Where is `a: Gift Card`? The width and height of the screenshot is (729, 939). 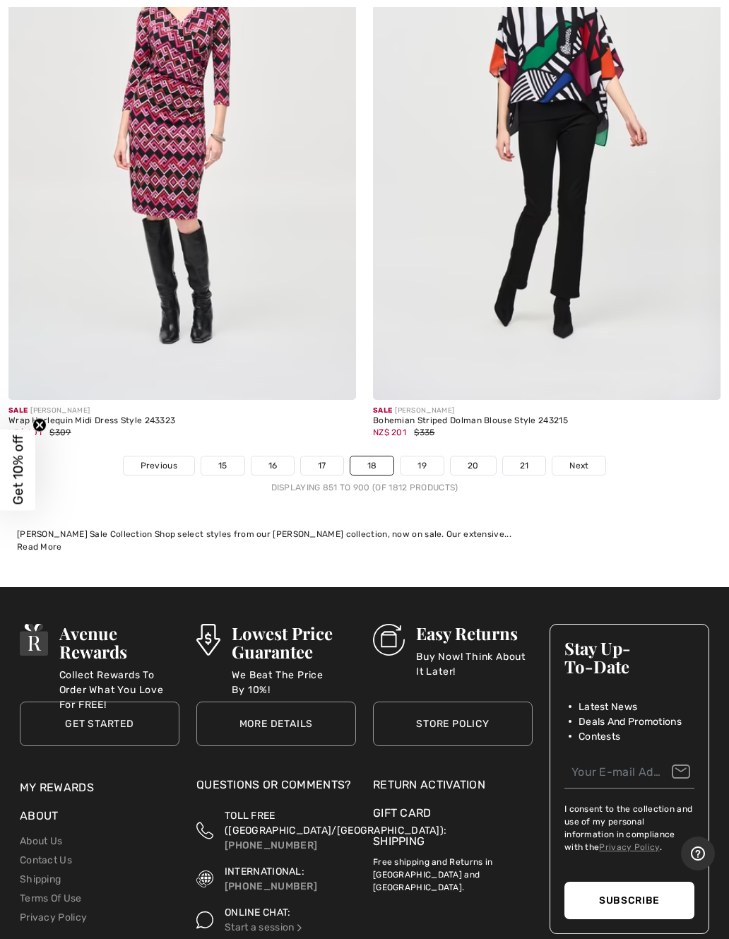
a: Gift Card is located at coordinates (453, 813).